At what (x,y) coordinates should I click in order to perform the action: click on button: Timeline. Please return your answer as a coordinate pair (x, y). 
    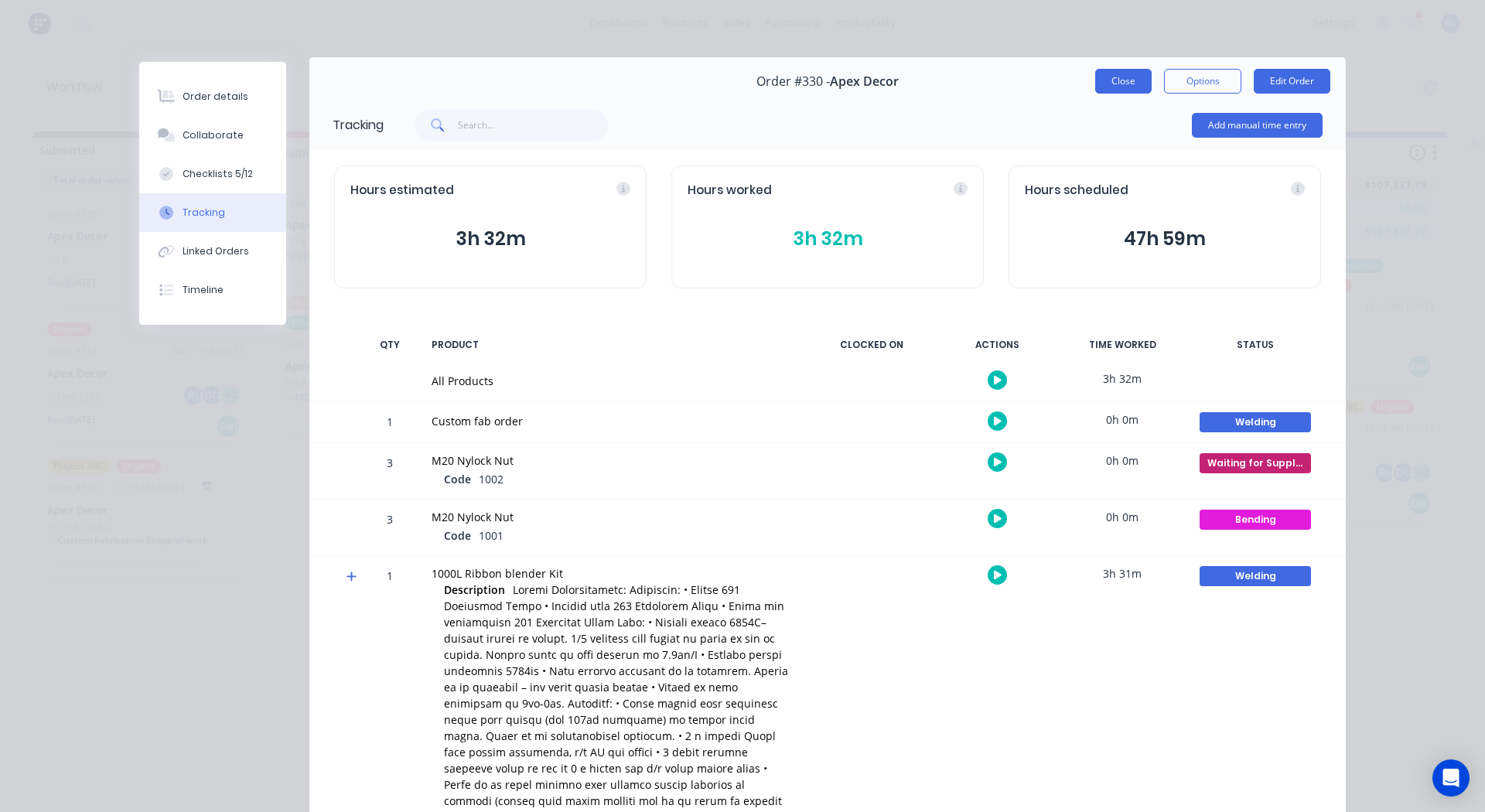
    Looking at the image, I should click on (213, 290).